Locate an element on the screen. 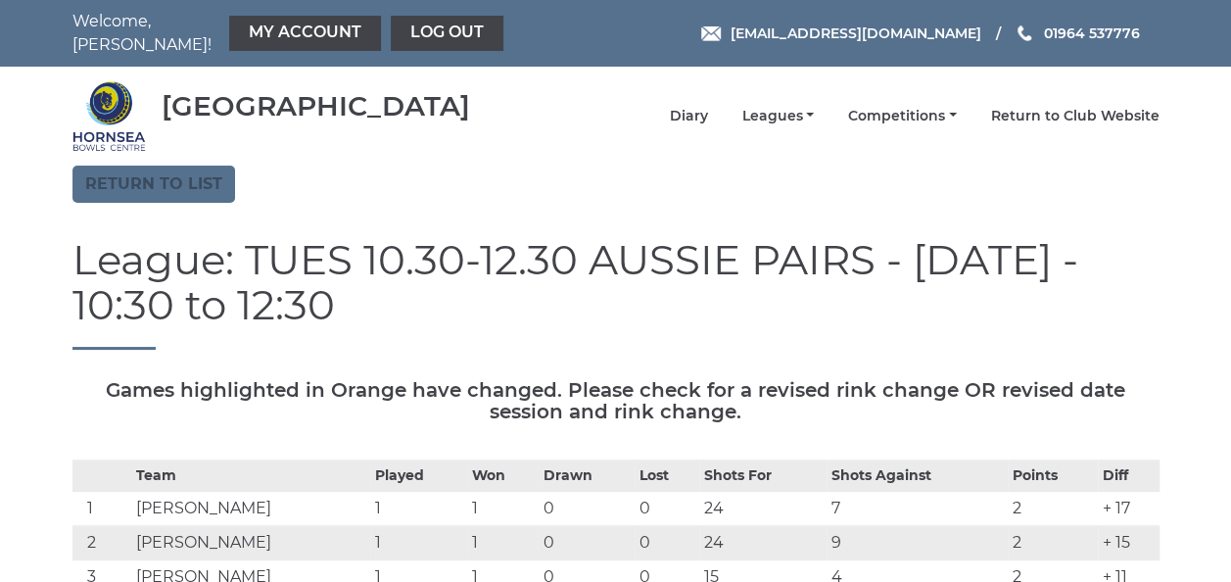  td: + 15 is located at coordinates (1128, 542).